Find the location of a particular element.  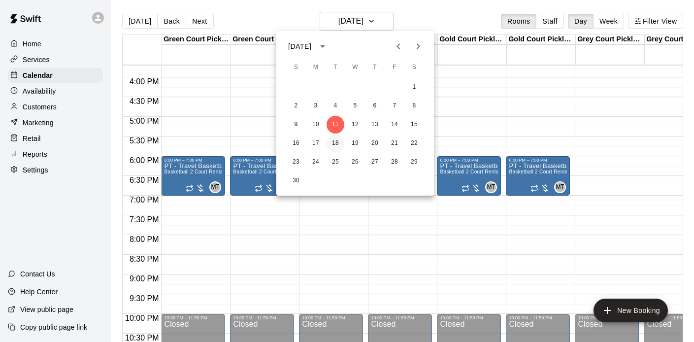

button: 2 is located at coordinates (296, 106).